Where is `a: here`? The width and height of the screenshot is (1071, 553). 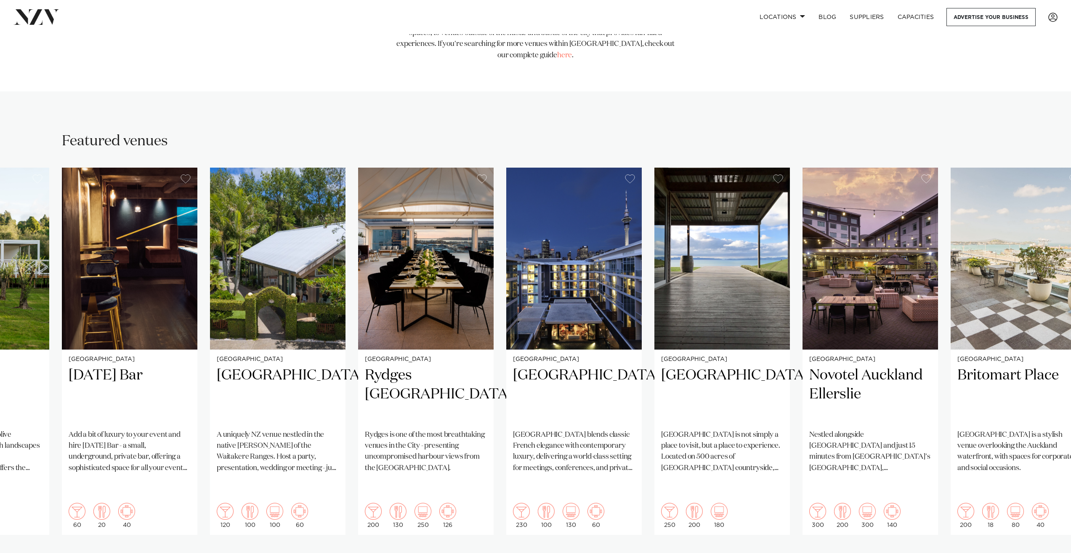
a: here is located at coordinates (564, 55).